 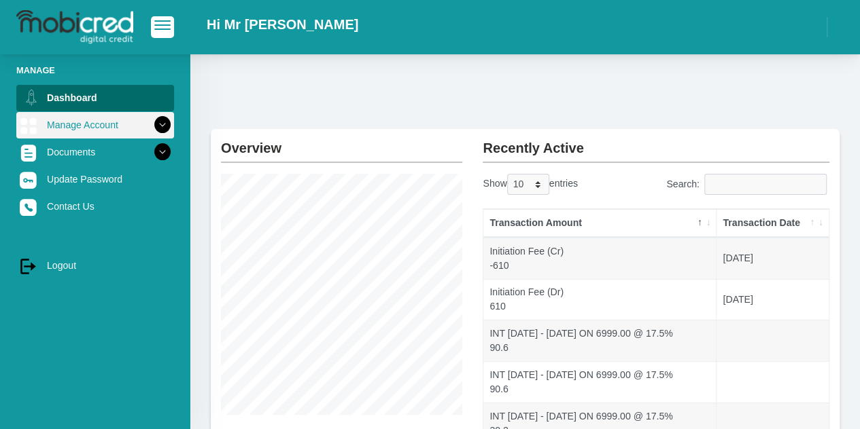 I want to click on li: Manage, so click(x=95, y=70).